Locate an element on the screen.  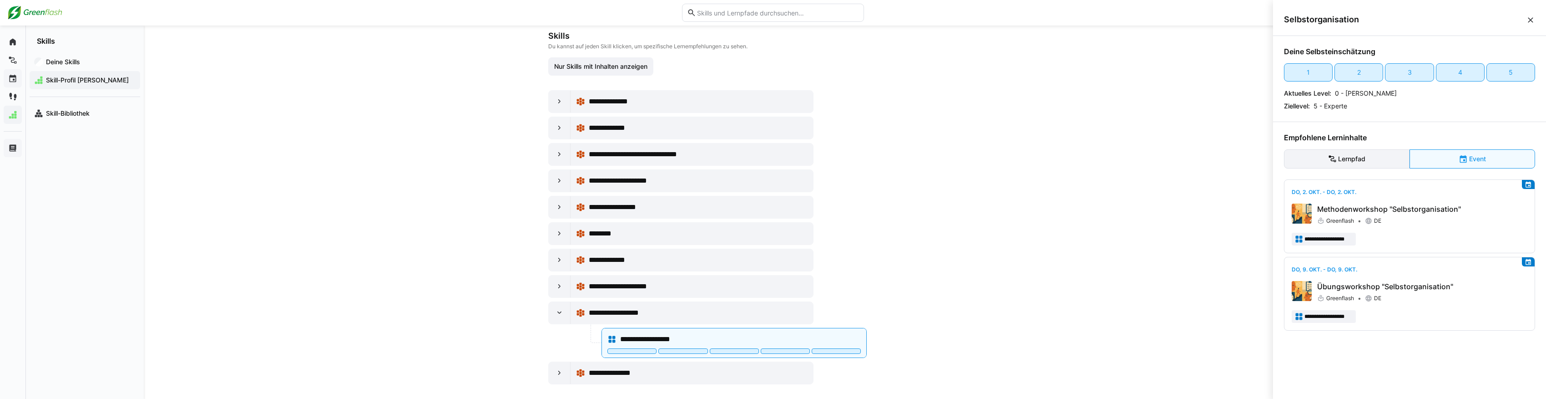
div: 4 is located at coordinates (1460, 72).